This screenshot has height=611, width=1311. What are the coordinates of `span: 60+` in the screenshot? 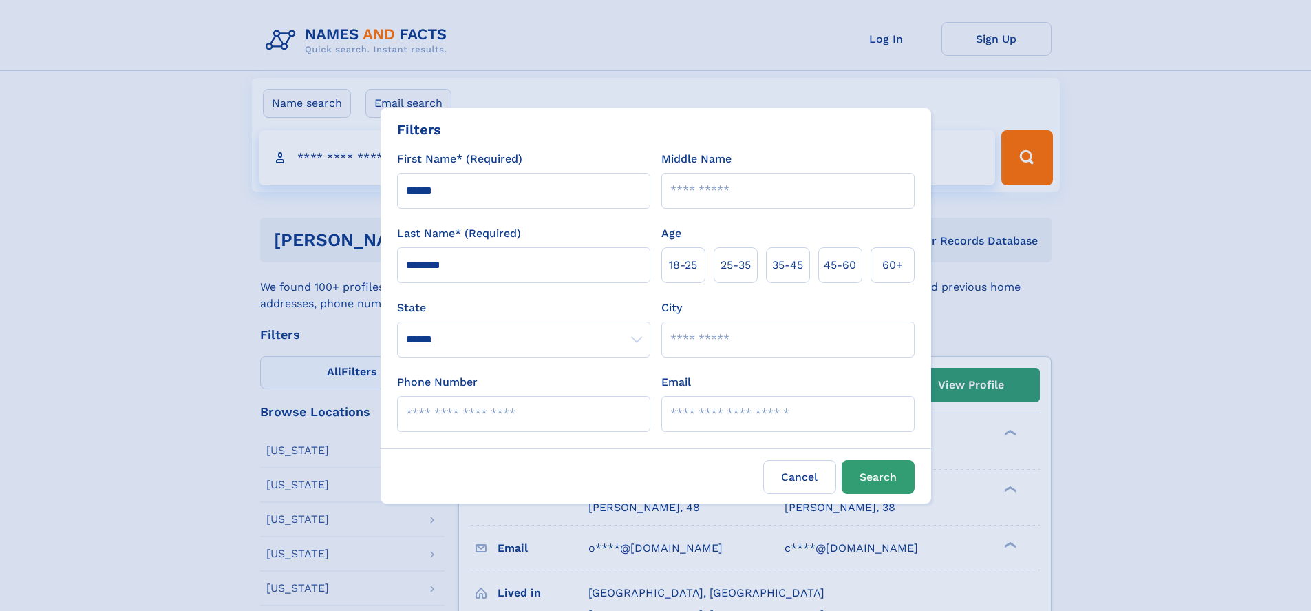 It's located at (893, 265).